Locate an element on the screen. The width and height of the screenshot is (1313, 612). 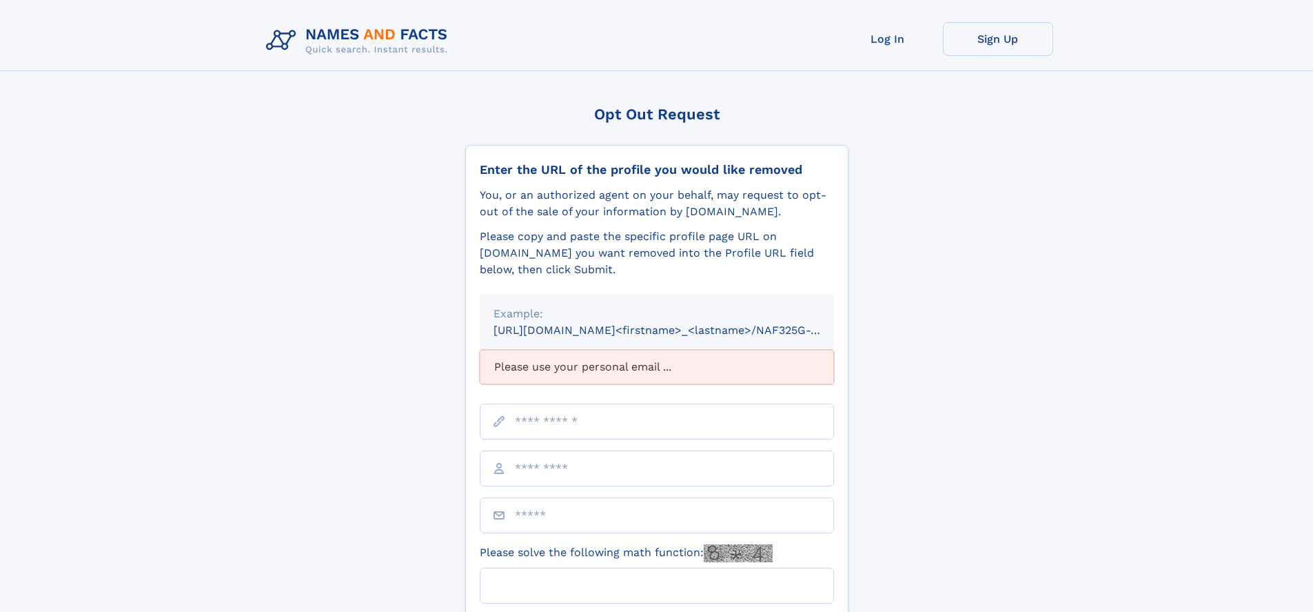
div: You, or an authorized agent on your behalf, may request to opt-out of the sale of your informatio... is located at coordinates (657, 203).